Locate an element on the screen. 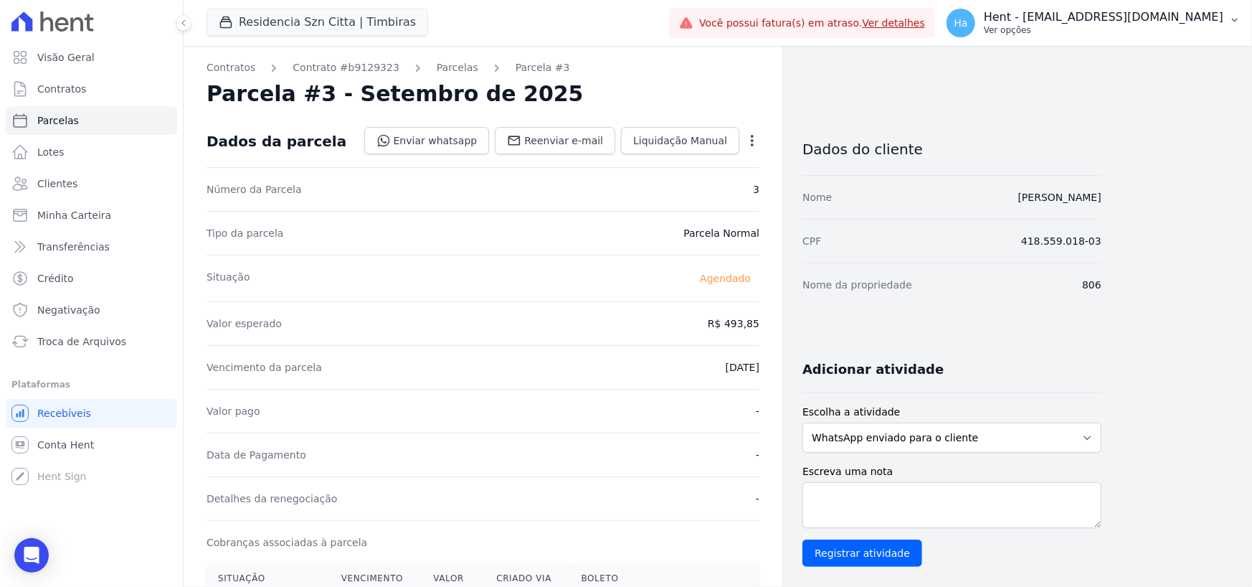  a: Clientes is located at coordinates (91, 184).